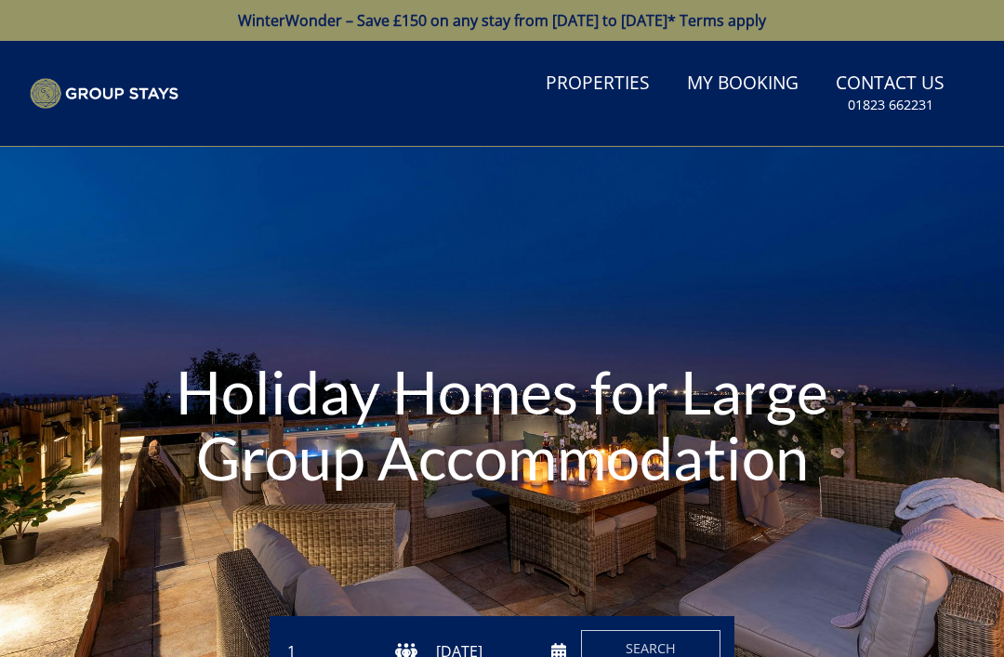 The height and width of the screenshot is (657, 1004). What do you see at coordinates (743, 84) in the screenshot?
I see `a: My Booking` at bounding box center [743, 84].